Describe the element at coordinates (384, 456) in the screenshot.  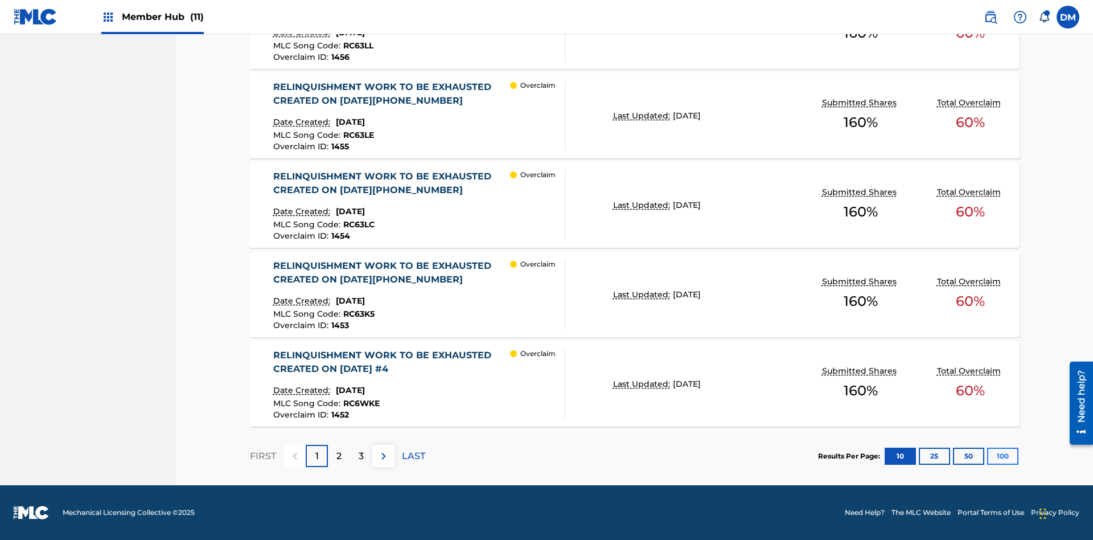
I see `img: right` at that location.